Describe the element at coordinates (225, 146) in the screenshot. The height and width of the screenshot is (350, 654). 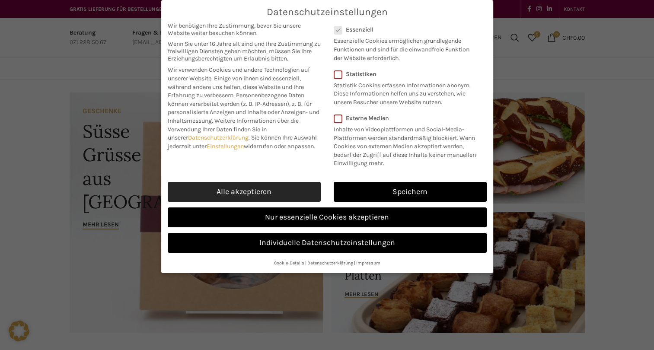
I see `a: Einstellungen` at that location.